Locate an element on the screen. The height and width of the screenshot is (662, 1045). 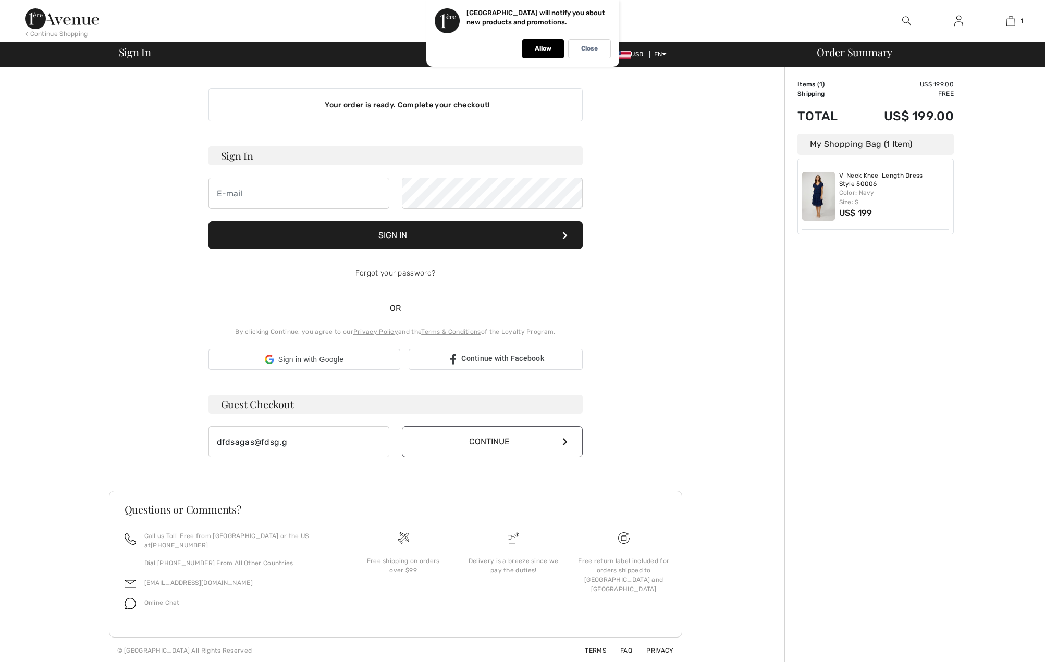
div: Color: Navy Size: S is located at coordinates (894, 197).